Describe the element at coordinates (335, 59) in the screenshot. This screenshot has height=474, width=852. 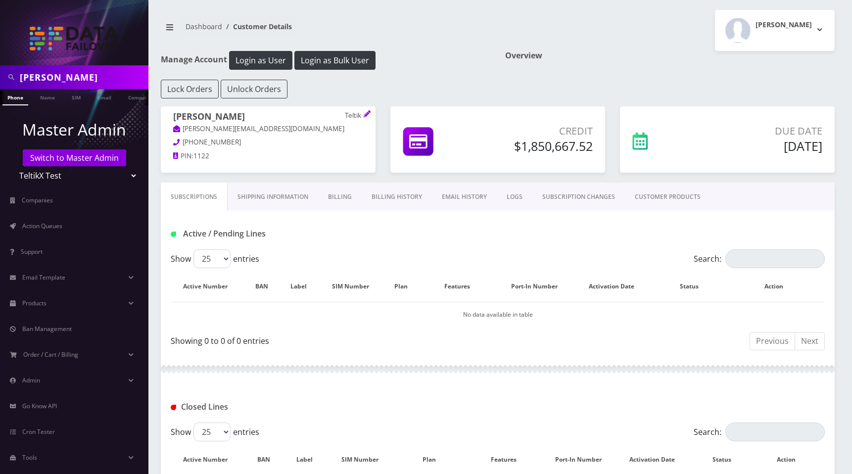
I see `a: Login as Bulk User` at that location.